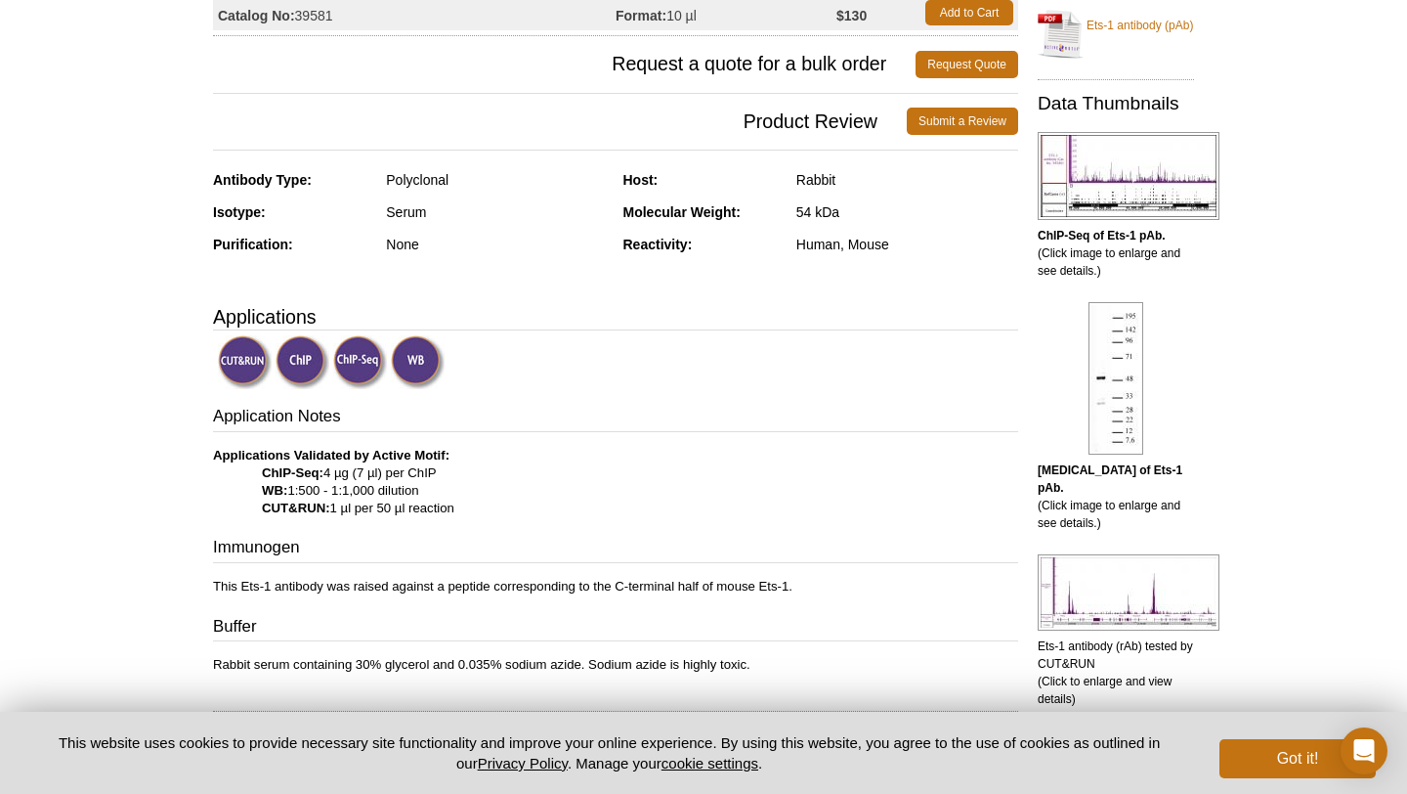 This screenshot has width=1407, height=794. I want to click on div: None, so click(496, 244).